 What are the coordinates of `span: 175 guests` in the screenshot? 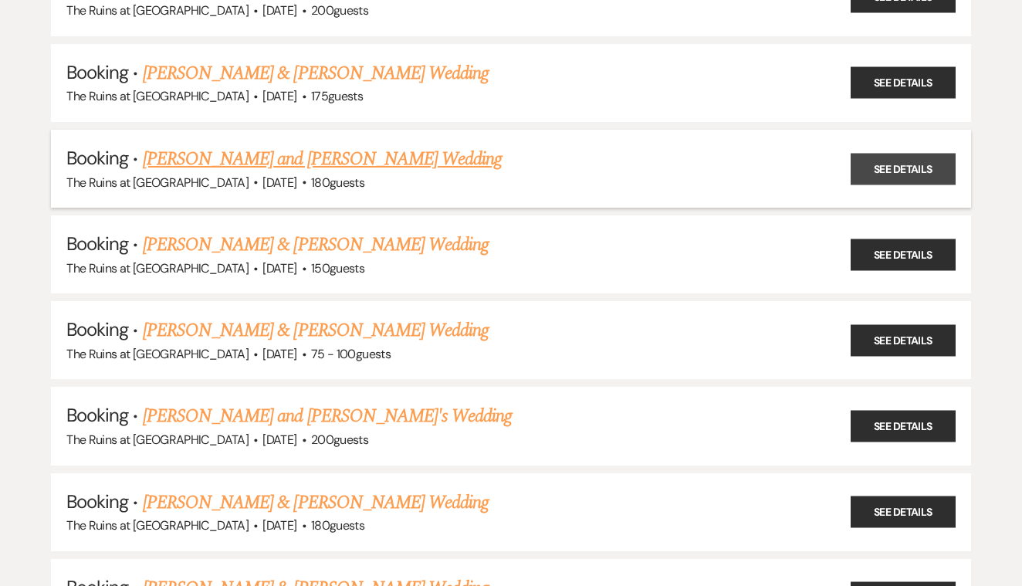 It's located at (337, 96).